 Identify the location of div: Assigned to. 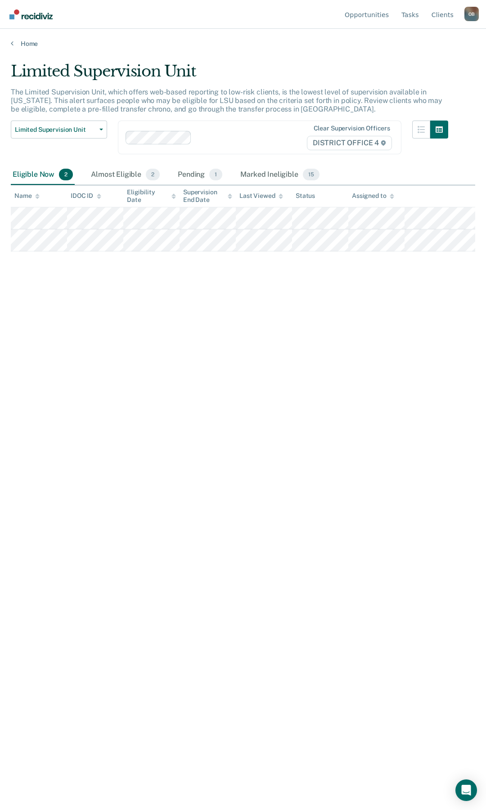
(373, 196).